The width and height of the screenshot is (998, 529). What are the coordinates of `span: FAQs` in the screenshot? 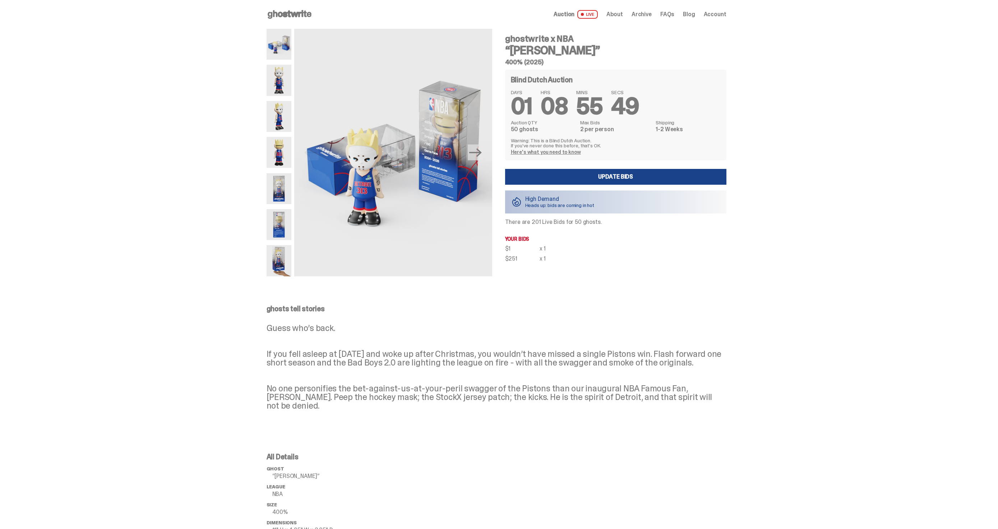 It's located at (667, 14).